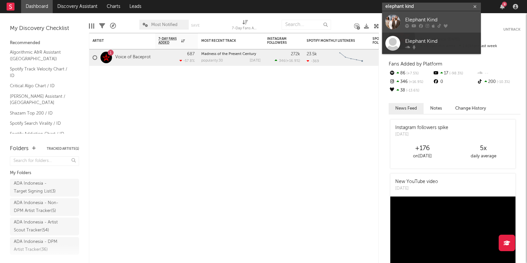 Image resolution: width=527 pixels, height=263 pixels. Describe the element at coordinates (436, 108) in the screenshot. I see `button: Notes` at that location.